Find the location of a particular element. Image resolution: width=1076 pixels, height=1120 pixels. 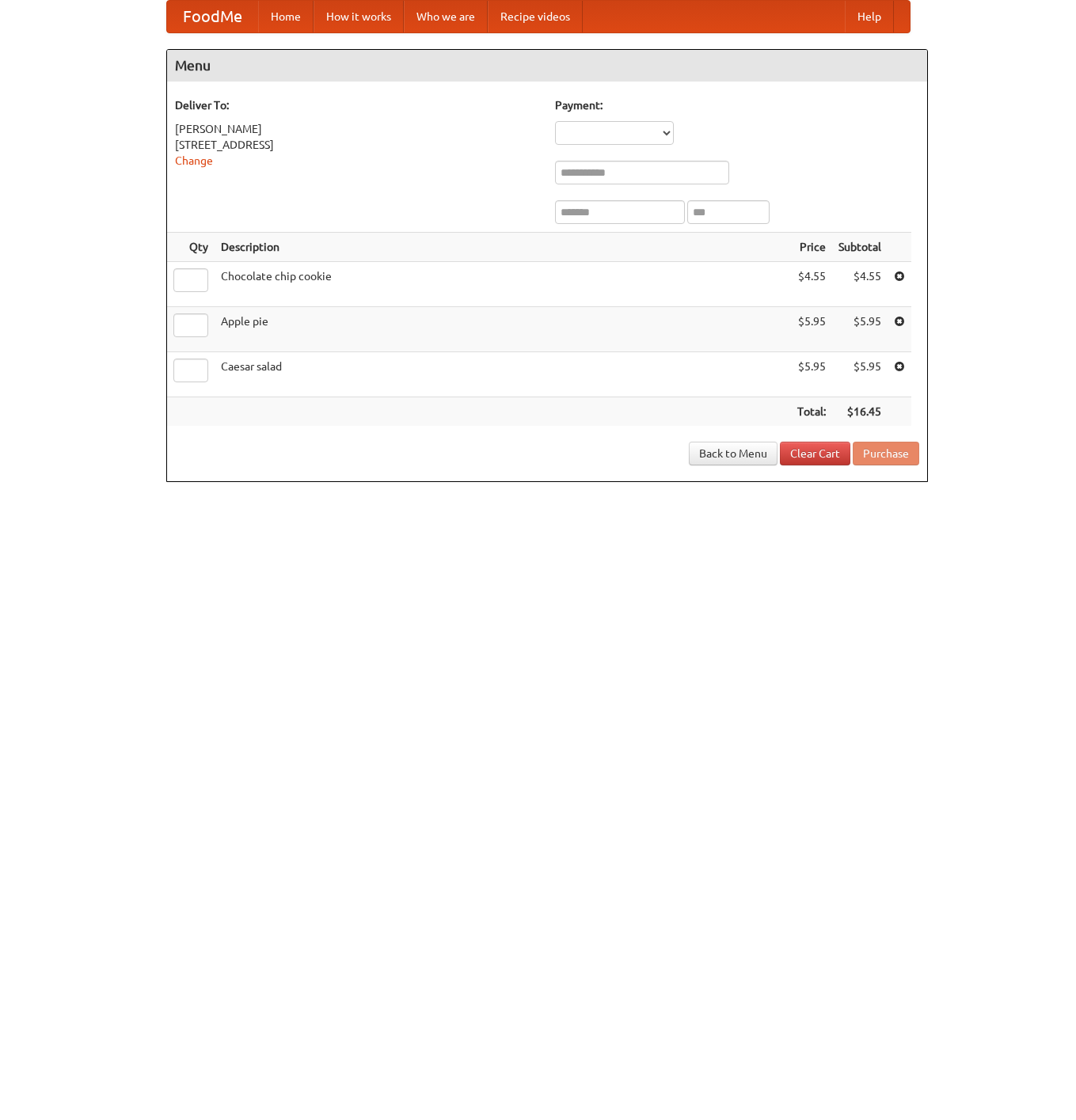

td: Caesar salad is located at coordinates (503, 374).